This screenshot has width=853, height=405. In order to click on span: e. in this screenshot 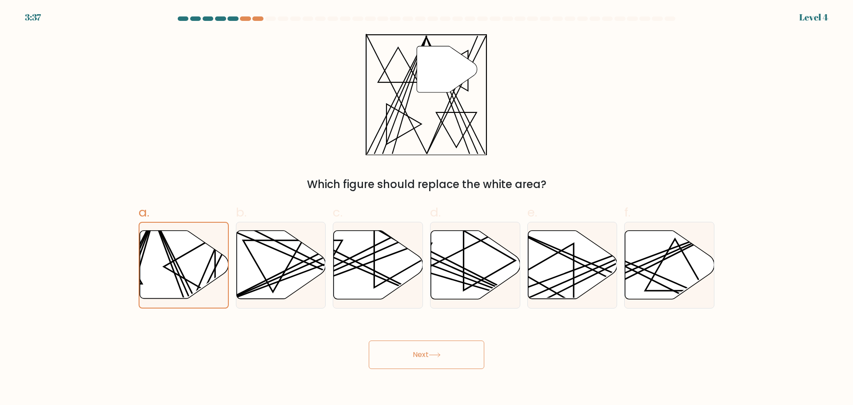, I will do `click(532, 212)`.